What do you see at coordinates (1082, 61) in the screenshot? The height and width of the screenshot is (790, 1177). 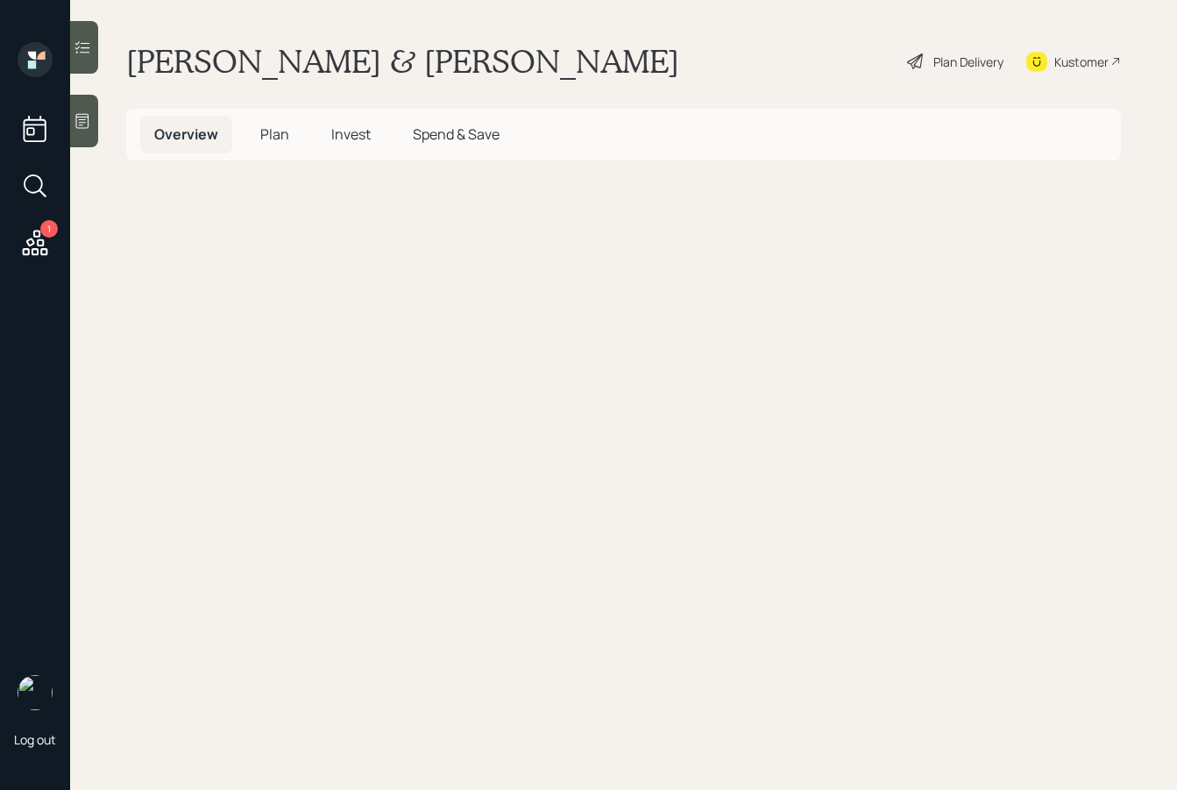 I see `div: Kustomer` at bounding box center [1082, 61].